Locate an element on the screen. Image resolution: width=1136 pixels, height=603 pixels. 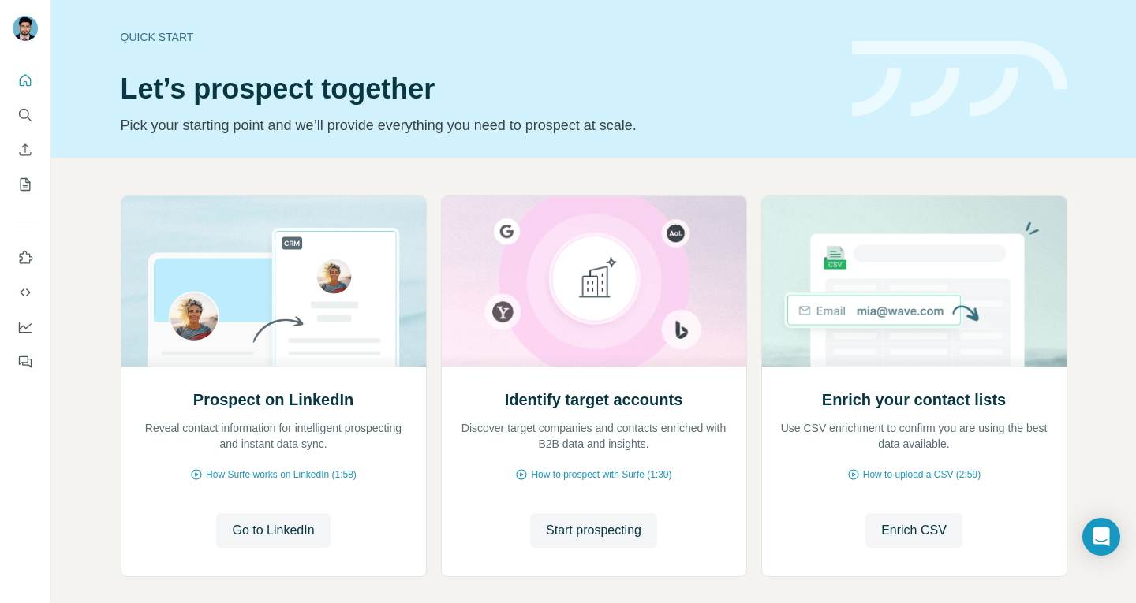
button: Go to LinkedIn is located at coordinates (273, 531).